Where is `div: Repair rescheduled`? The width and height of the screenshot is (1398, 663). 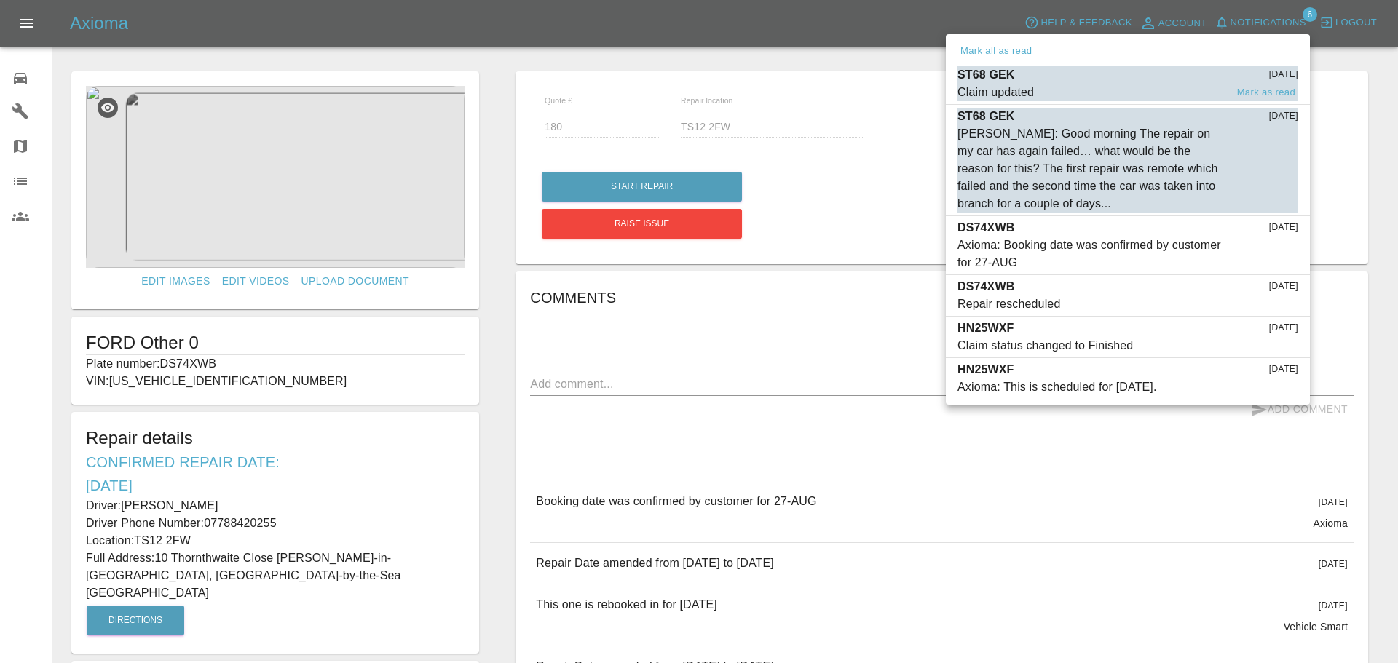 div: Repair rescheduled is located at coordinates (1008, 304).